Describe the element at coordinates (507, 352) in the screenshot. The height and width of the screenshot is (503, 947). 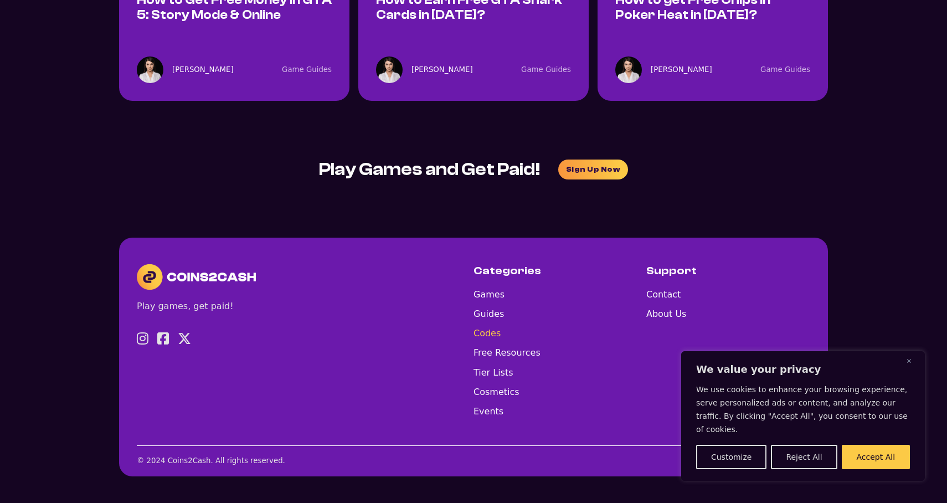
I see `a: Free Resources` at that location.